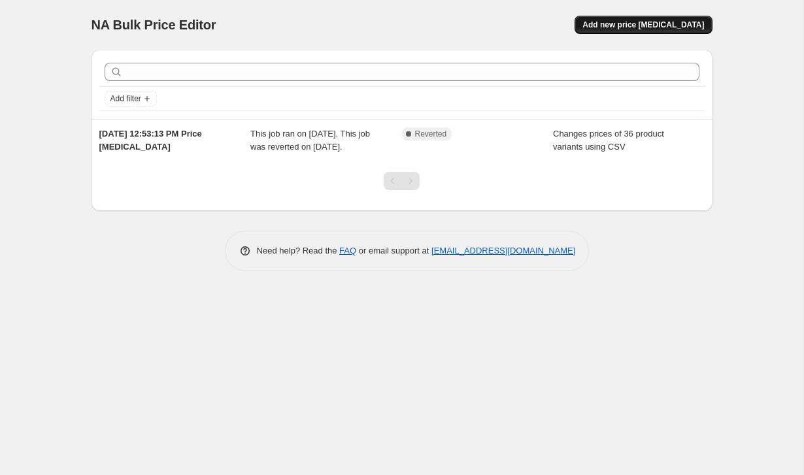  What do you see at coordinates (401, 181) in the screenshot?
I see `nav: Pagination` at bounding box center [401, 181].